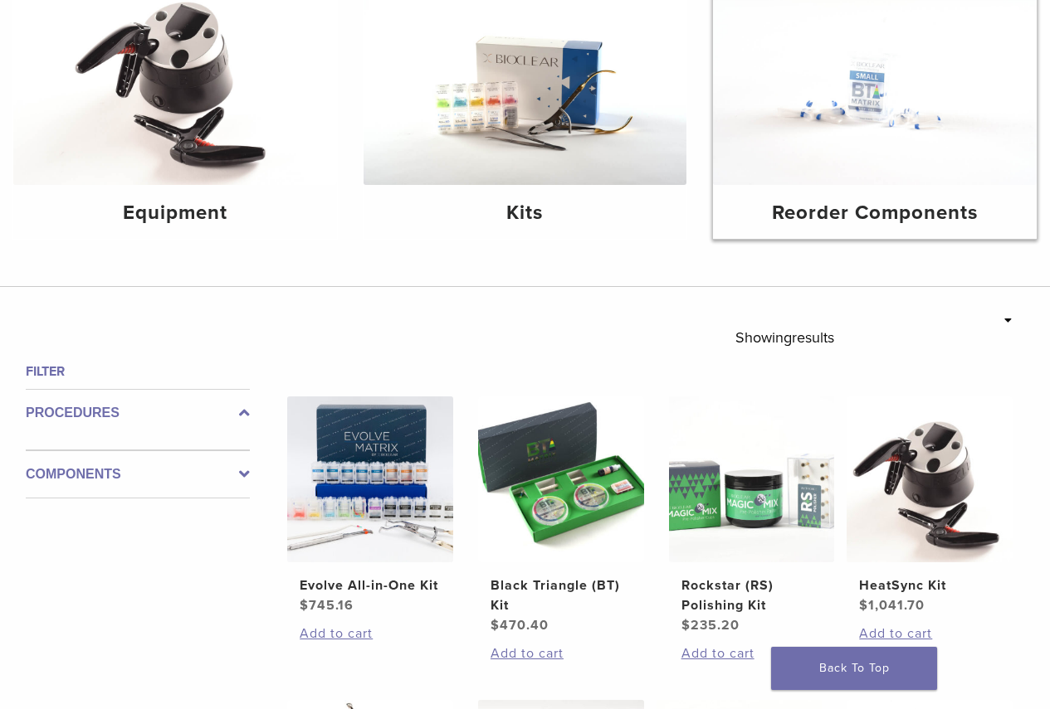 The width and height of the screenshot is (1050, 709). Describe the element at coordinates (370, 480) in the screenshot. I see `img: Evolve All-in-One Kit` at that location.